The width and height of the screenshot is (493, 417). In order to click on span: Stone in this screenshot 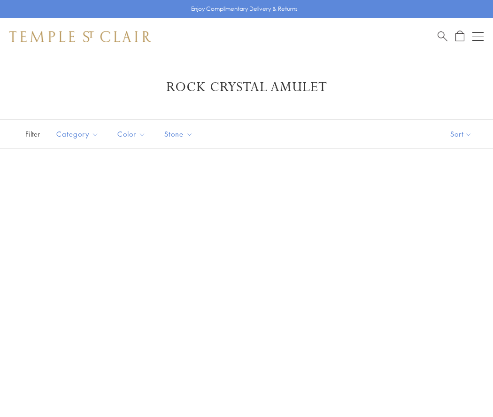, I will do `click(180, 134)`.